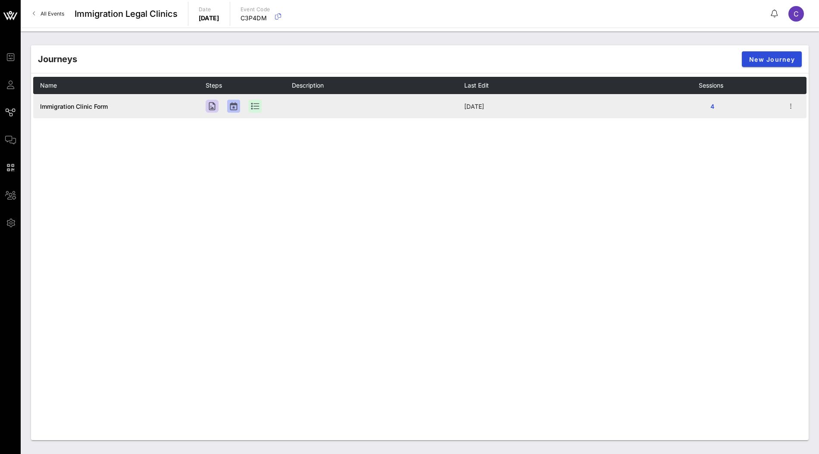 The height and width of the screenshot is (454, 819). What do you see at coordinates (772, 59) in the screenshot?
I see `button: New Journey` at bounding box center [772, 59].